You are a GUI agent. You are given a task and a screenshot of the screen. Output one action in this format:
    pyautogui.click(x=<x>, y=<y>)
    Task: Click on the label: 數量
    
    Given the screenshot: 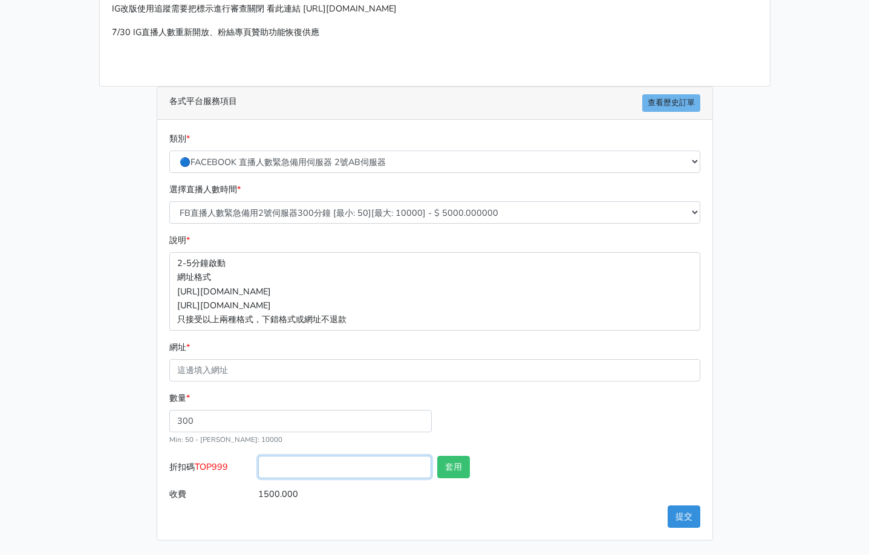 What is the action you would take?
    pyautogui.click(x=180, y=398)
    